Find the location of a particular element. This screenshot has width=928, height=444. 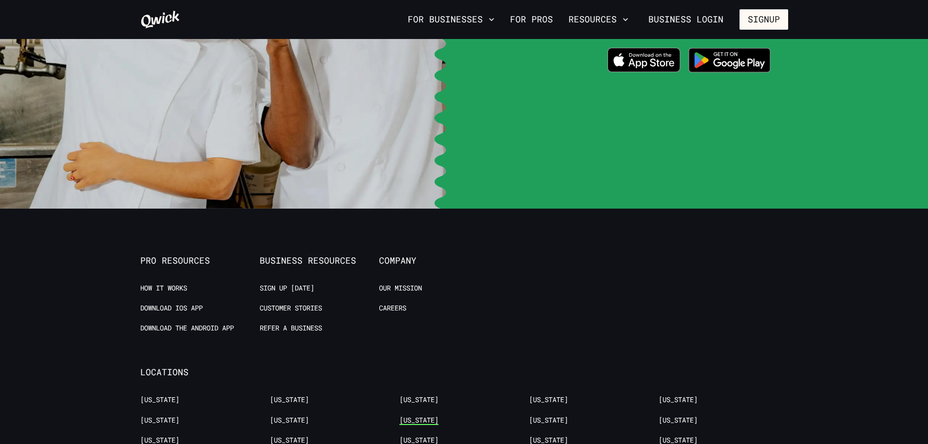

button: For Businesses is located at coordinates (451, 19).